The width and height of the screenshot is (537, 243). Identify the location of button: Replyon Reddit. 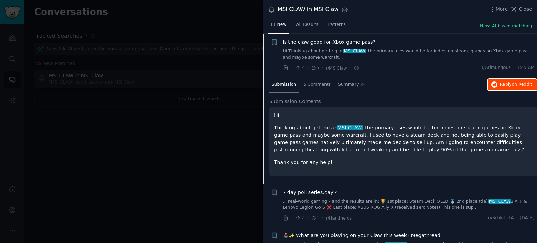
(513, 85).